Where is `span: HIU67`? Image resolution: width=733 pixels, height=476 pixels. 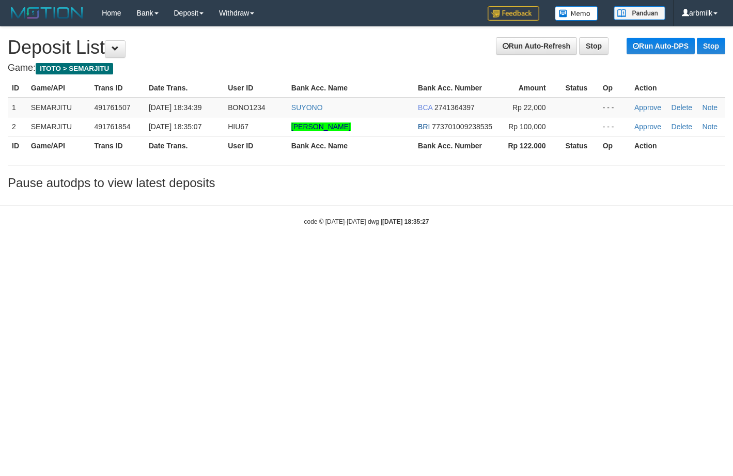 span: HIU67 is located at coordinates (238, 127).